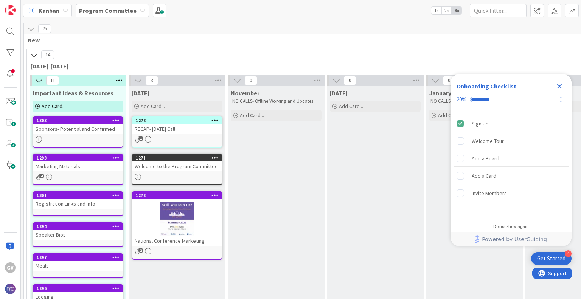 This screenshot has width=581, height=299. I want to click on span: 2x, so click(447, 11).